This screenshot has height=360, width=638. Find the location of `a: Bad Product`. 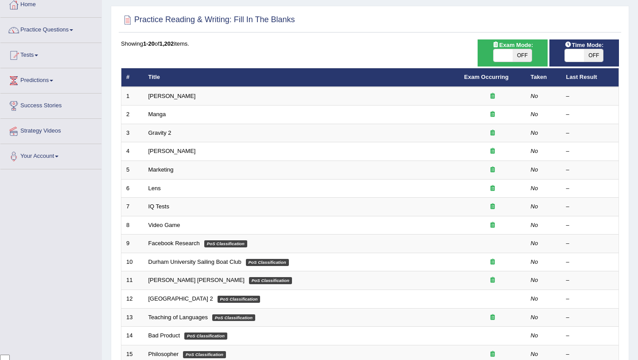

a: Bad Product is located at coordinates (164, 335).